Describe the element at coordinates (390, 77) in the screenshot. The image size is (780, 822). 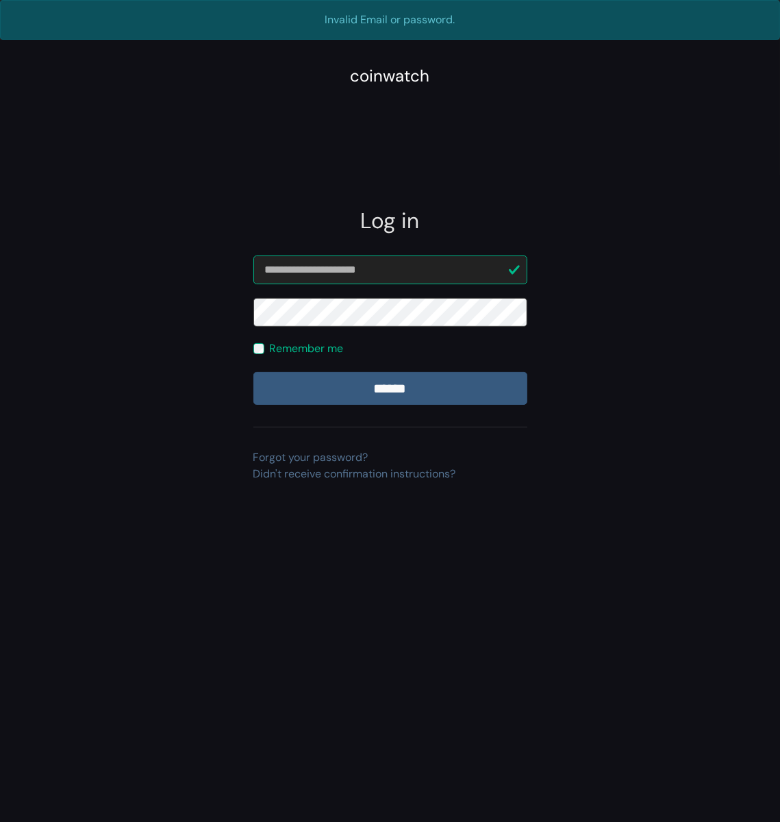
I see `a: coinwatch` at that location.